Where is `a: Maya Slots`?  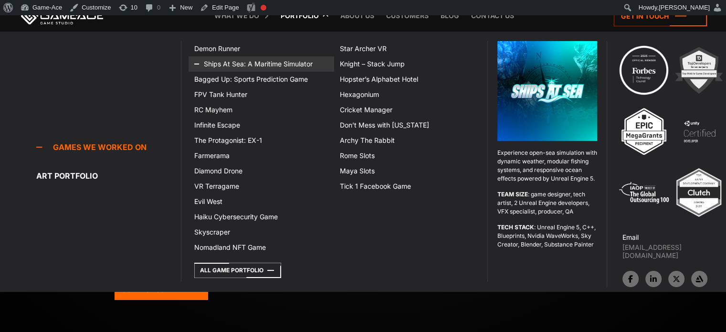
a: Maya Slots is located at coordinates (407, 171).